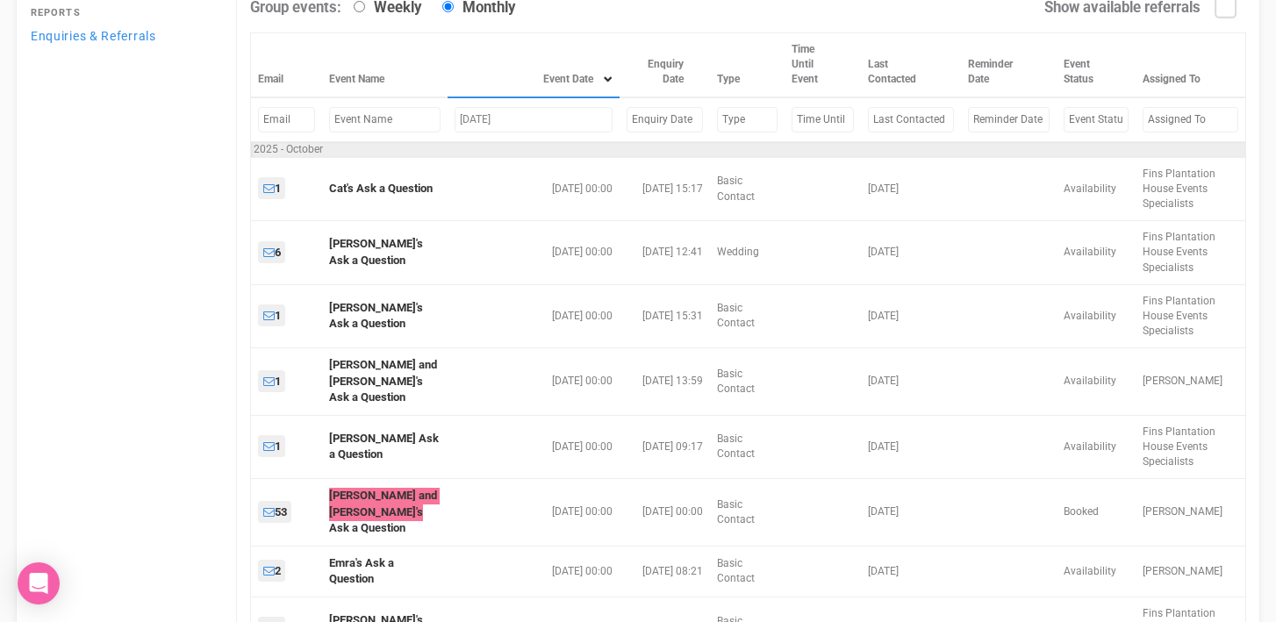 This screenshot has height=622, width=1276. What do you see at coordinates (1010, 119) in the screenshot?
I see `input: Filter by Reminder Date` at bounding box center [1010, 119].